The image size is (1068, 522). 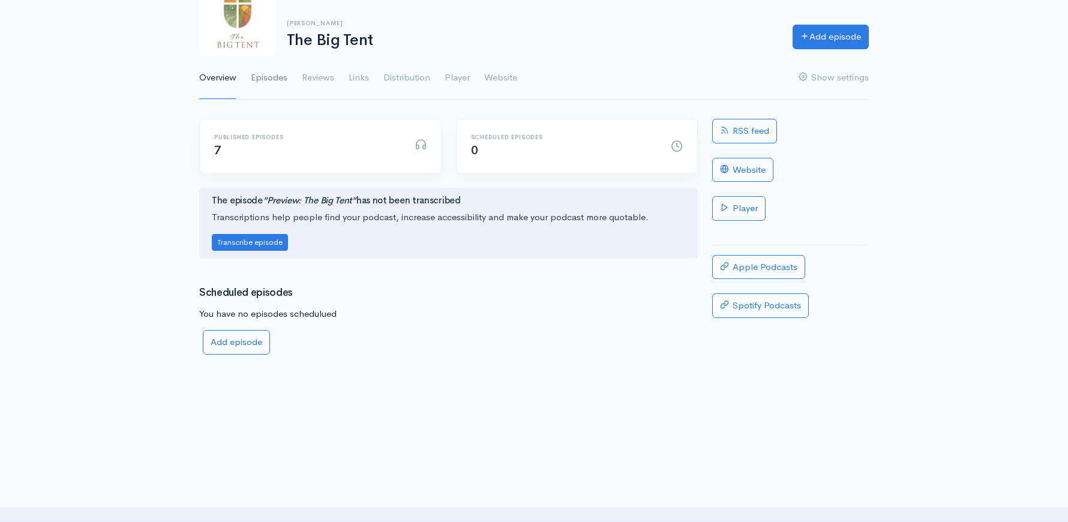 I want to click on span: 7, so click(x=218, y=150).